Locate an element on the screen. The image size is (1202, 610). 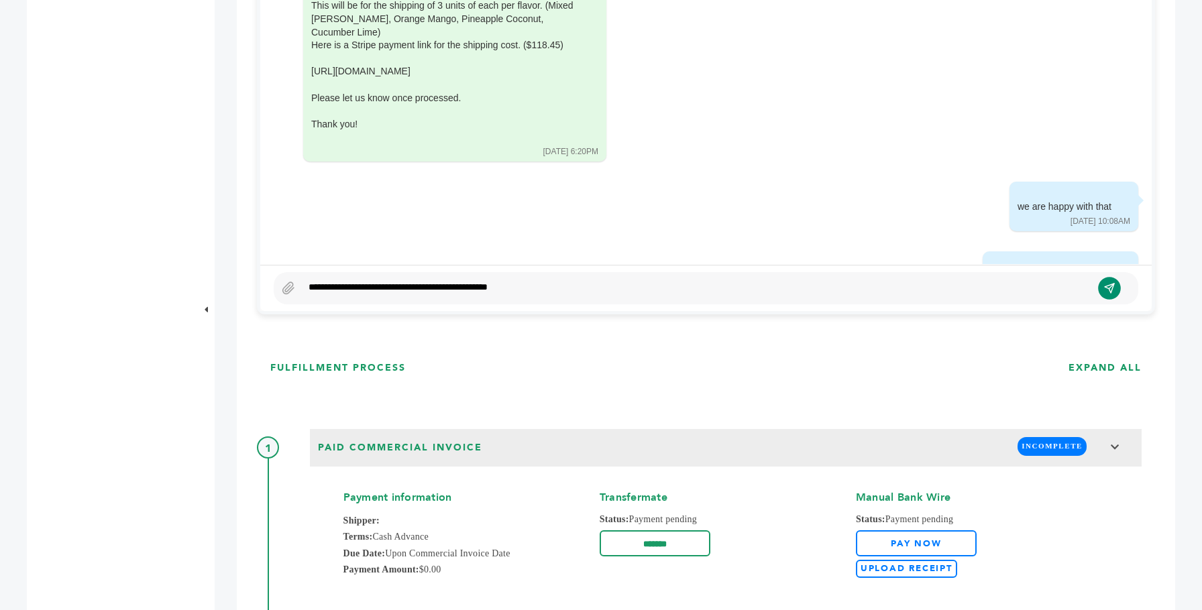
div: we are happy with that is located at coordinates (1064, 207).